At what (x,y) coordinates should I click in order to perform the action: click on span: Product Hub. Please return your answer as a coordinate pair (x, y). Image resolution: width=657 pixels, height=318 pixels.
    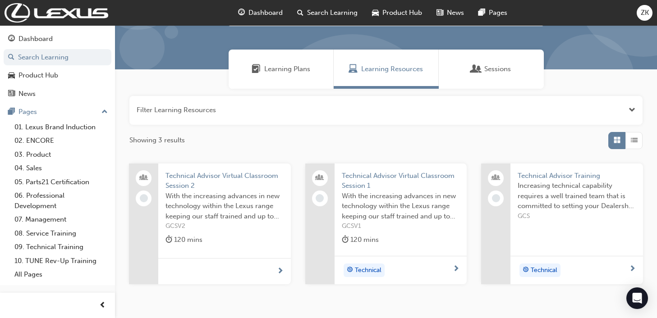
    Looking at the image, I should click on (402, 13).